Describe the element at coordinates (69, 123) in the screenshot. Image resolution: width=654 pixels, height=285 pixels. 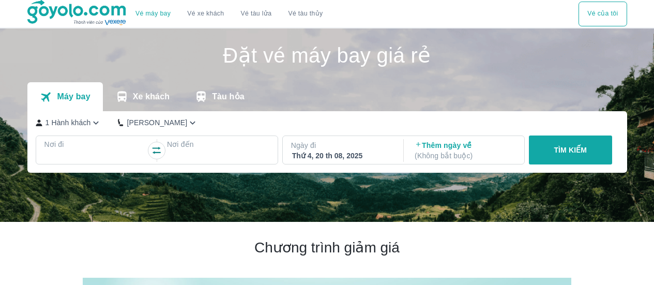
I see `button: 1 Hành khách` at that location.